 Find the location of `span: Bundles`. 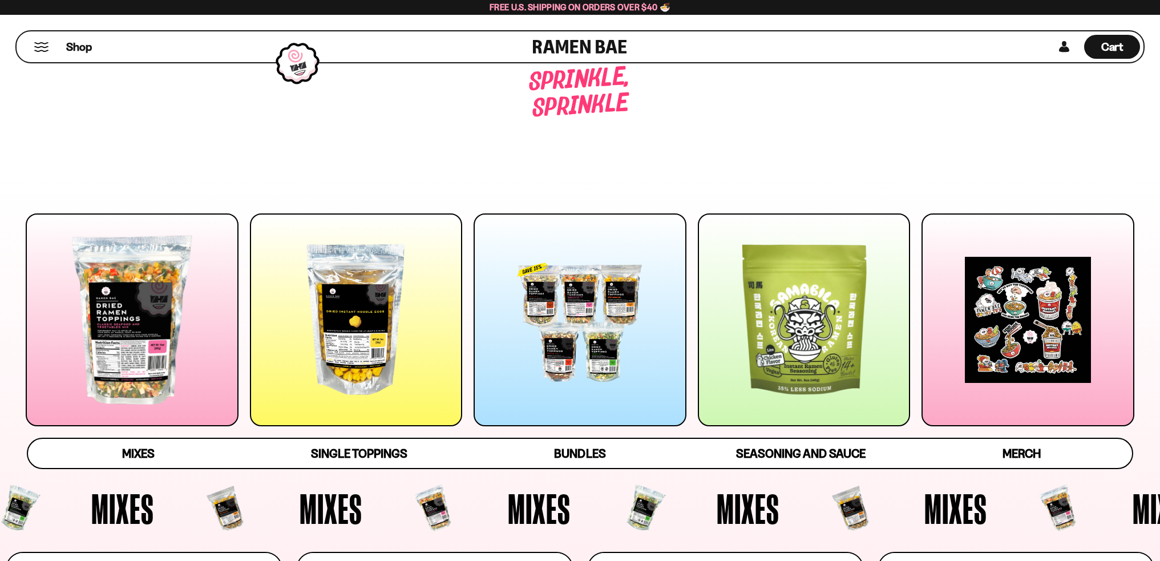

span: Bundles is located at coordinates (580, 453).